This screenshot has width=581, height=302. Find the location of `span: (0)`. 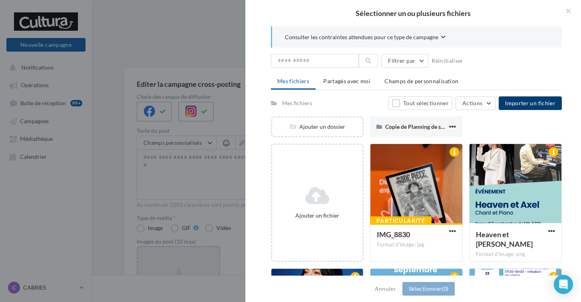

span: (0) is located at coordinates (445, 288).